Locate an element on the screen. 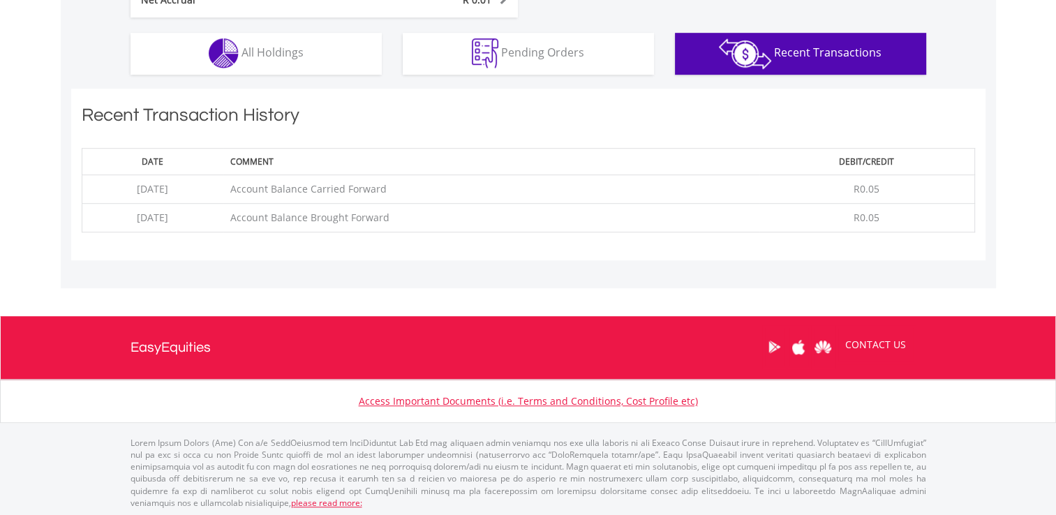 This screenshot has height=515, width=1056. button: All Holdings is located at coordinates (256, 54).